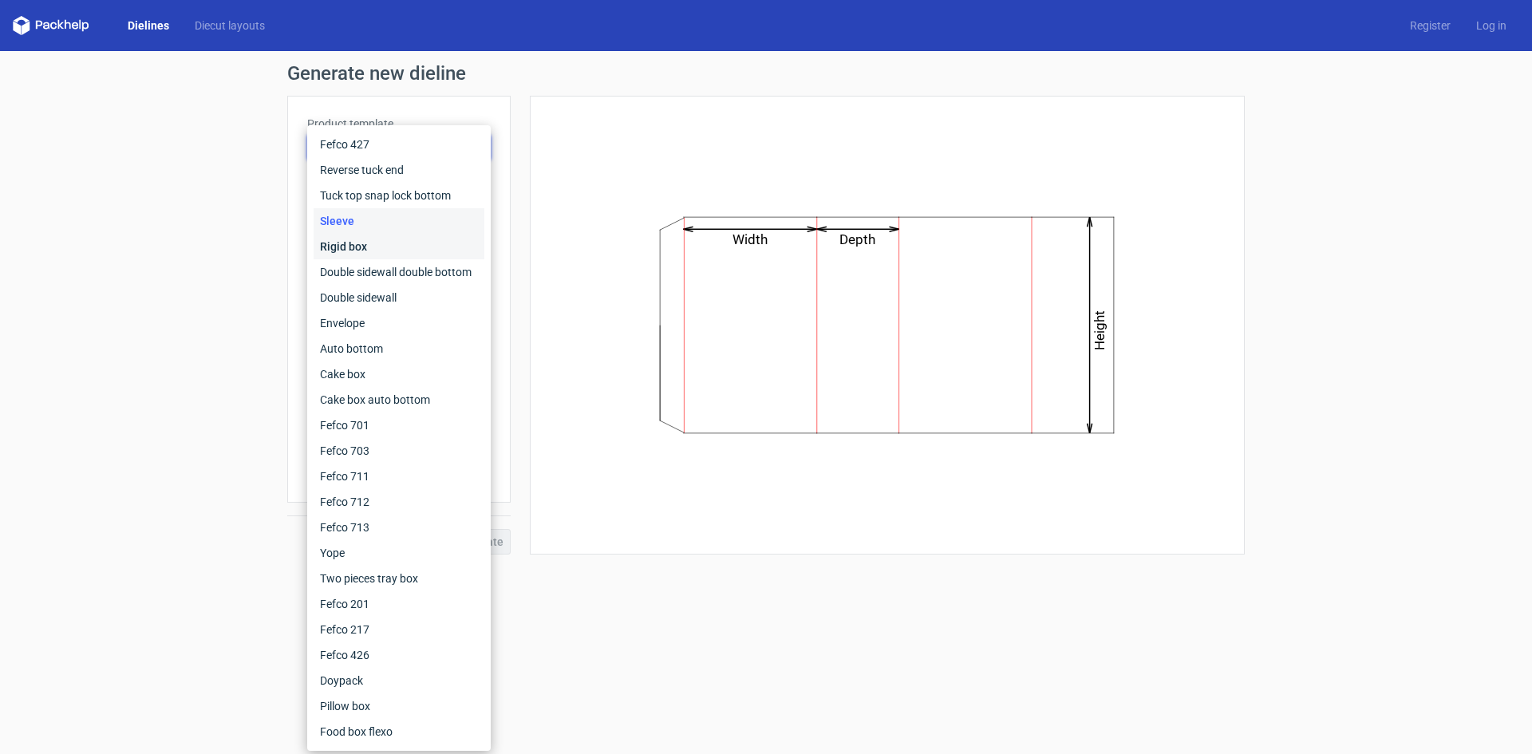 The height and width of the screenshot is (754, 1532). What do you see at coordinates (399, 604) in the screenshot?
I see `div: Fefco 201` at bounding box center [399, 604].